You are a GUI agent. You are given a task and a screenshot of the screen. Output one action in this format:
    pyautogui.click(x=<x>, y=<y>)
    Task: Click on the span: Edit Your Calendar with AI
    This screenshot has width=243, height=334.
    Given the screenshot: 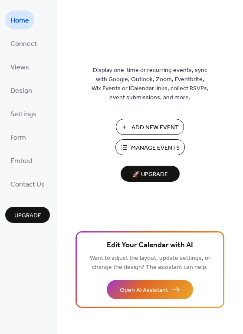 What is the action you would take?
    pyautogui.click(x=150, y=246)
    